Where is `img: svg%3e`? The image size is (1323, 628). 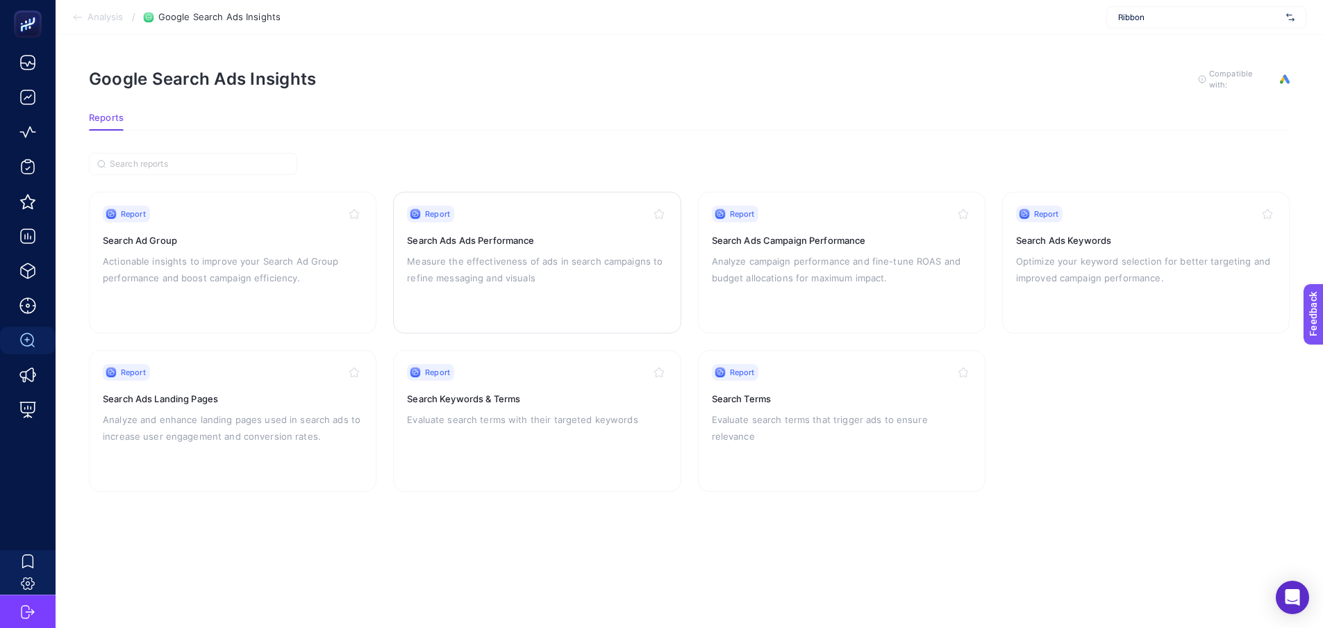 img: svg%3e is located at coordinates (1290, 17).